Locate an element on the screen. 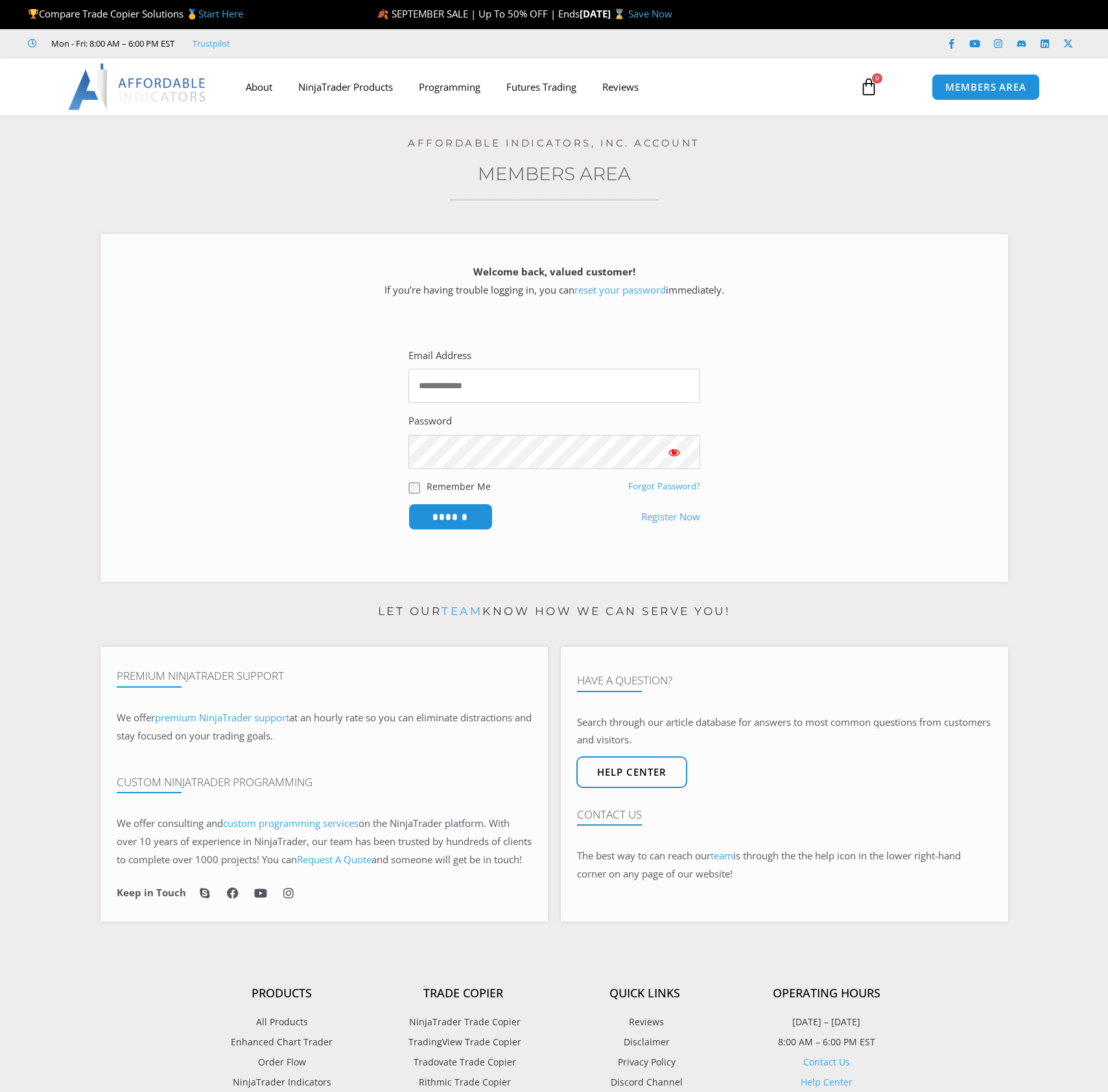 The image size is (1108, 1092). a: custom programming services is located at coordinates (290, 823).